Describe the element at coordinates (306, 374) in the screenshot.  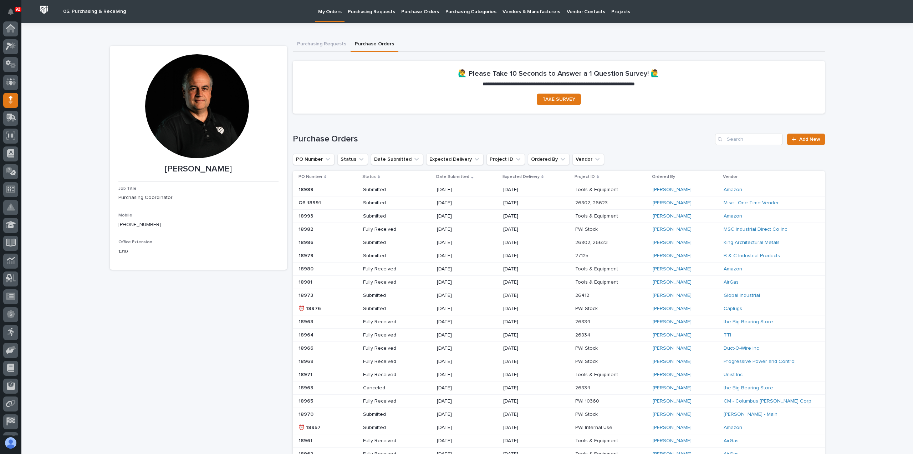
I see `p: 18971` at that location.